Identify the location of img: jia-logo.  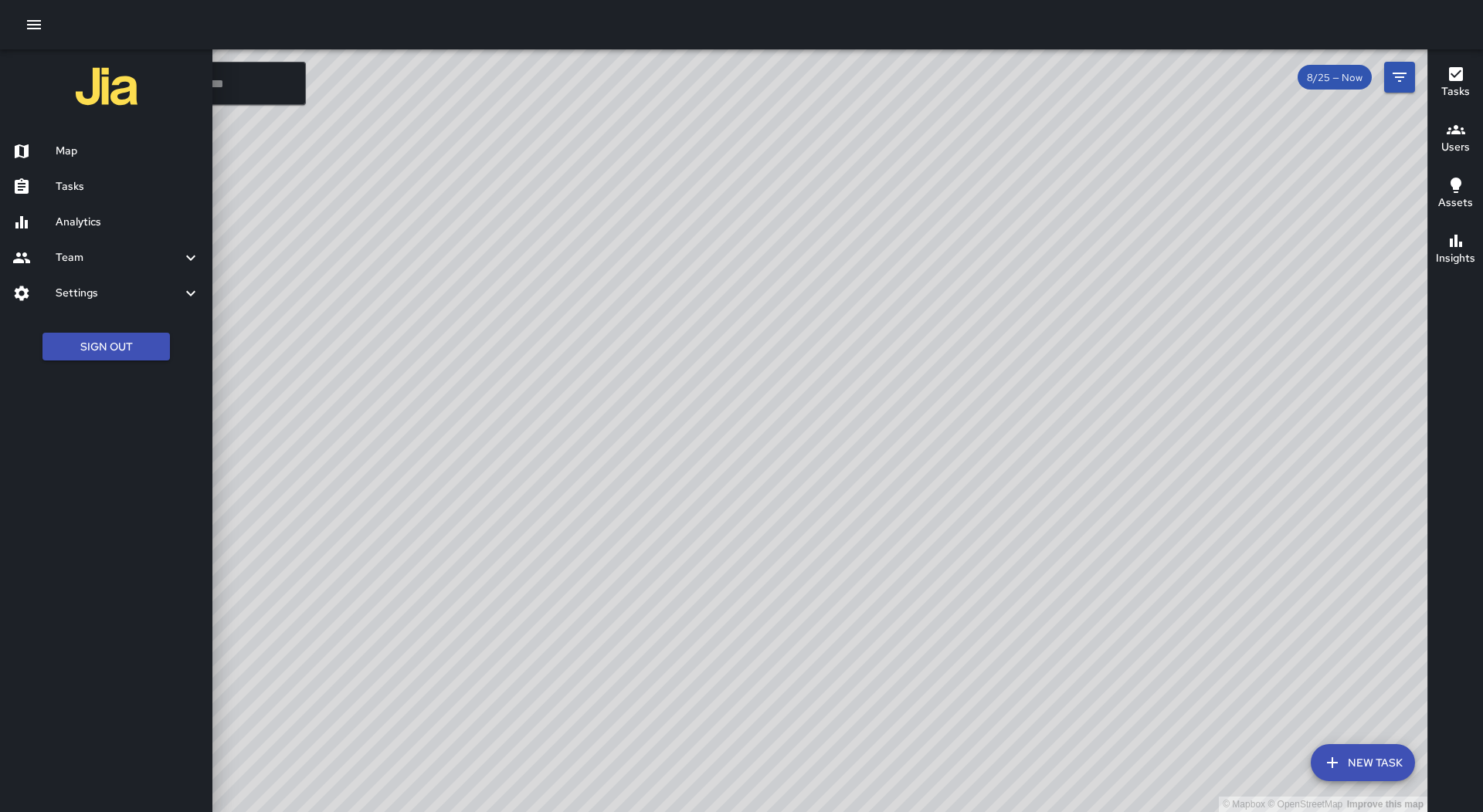
(106, 87).